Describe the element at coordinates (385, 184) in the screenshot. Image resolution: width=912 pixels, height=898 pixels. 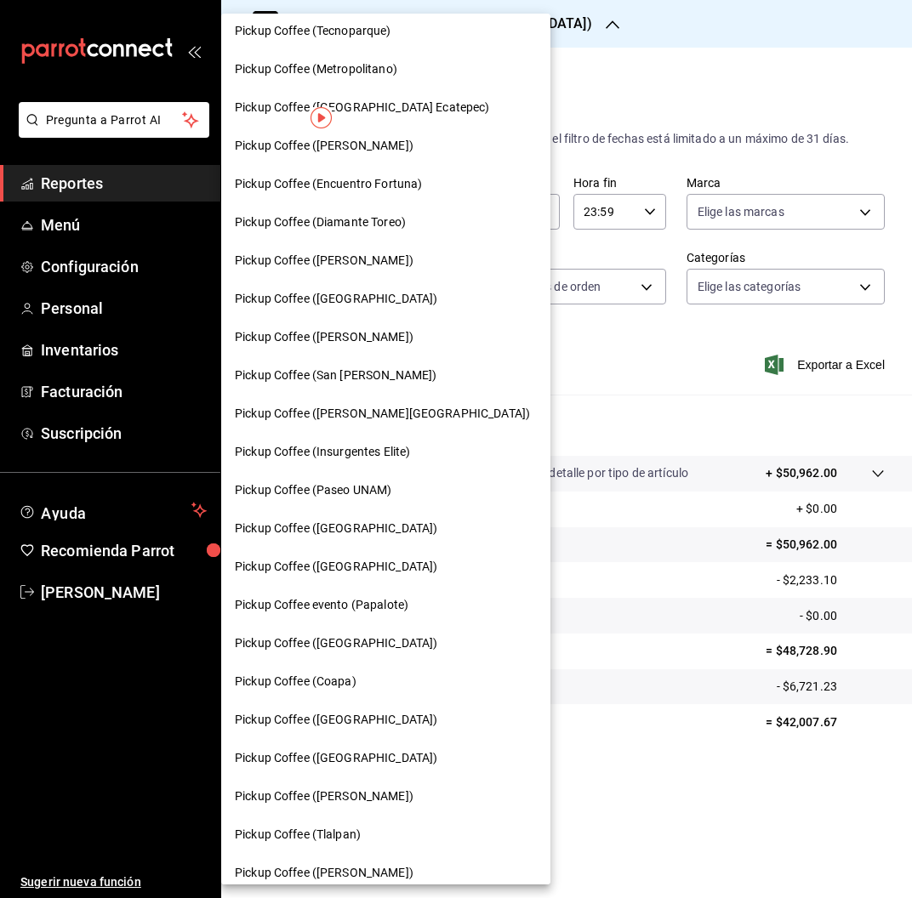
I see `div: Pickup Coffee (Encuentro Fortuna)` at that location.